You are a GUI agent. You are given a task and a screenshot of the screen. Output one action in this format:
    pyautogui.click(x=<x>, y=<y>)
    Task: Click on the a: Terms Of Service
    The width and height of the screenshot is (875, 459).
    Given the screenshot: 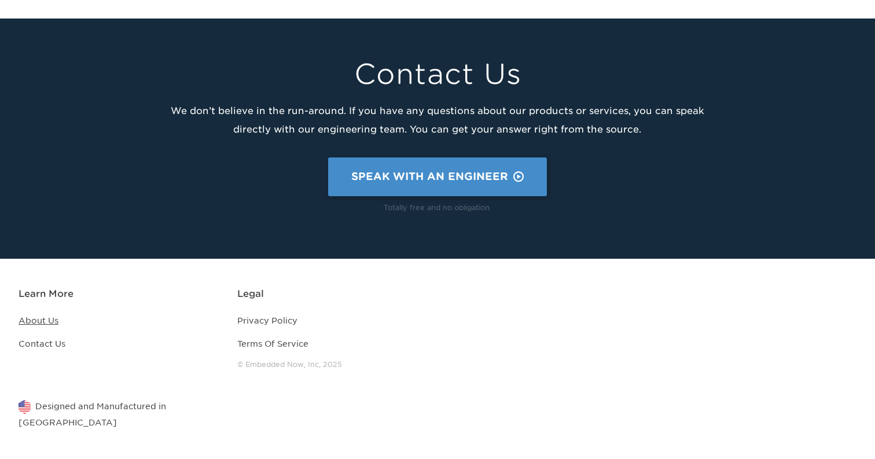 What is the action you would take?
    pyautogui.click(x=272, y=344)
    